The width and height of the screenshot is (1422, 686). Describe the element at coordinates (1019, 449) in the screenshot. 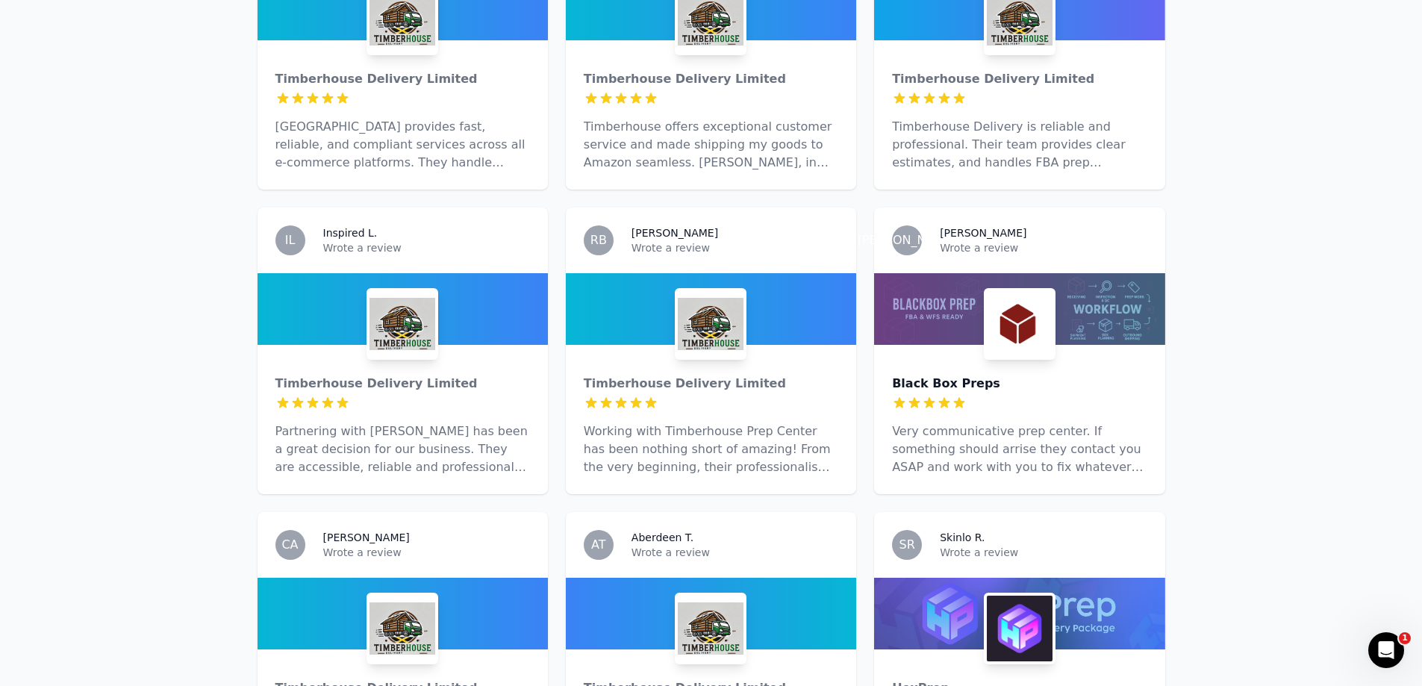

I see `p: Very communicative prep center. If something should arrise they contact you ASAP and work with yo...` at that location.